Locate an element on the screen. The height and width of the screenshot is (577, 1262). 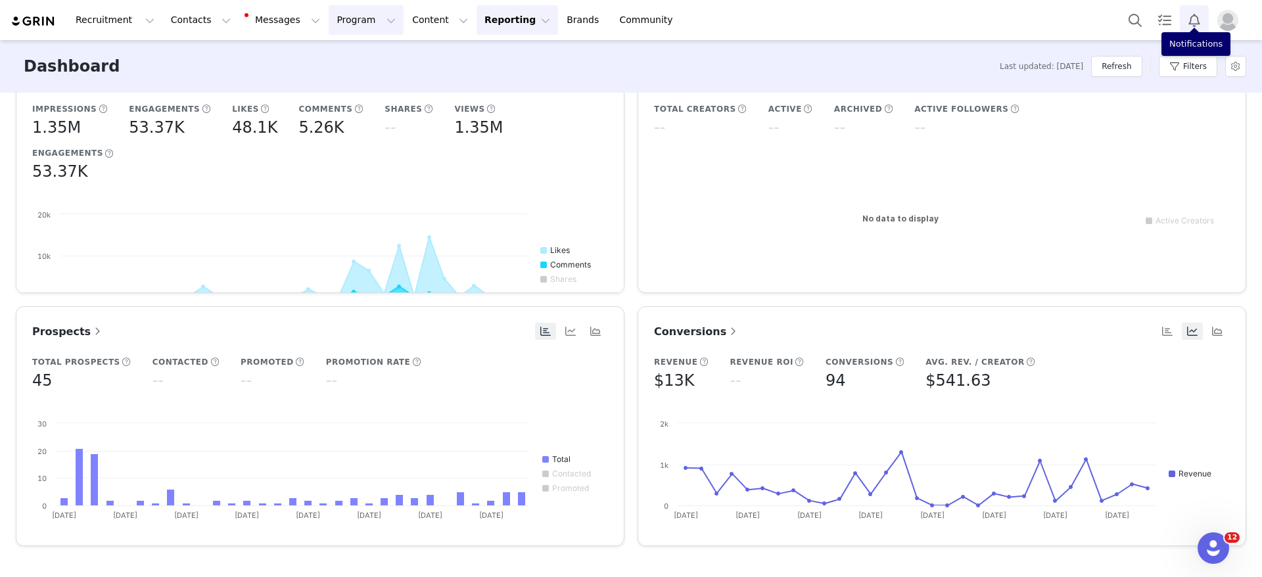
h5: $541.63 is located at coordinates (958, 381).